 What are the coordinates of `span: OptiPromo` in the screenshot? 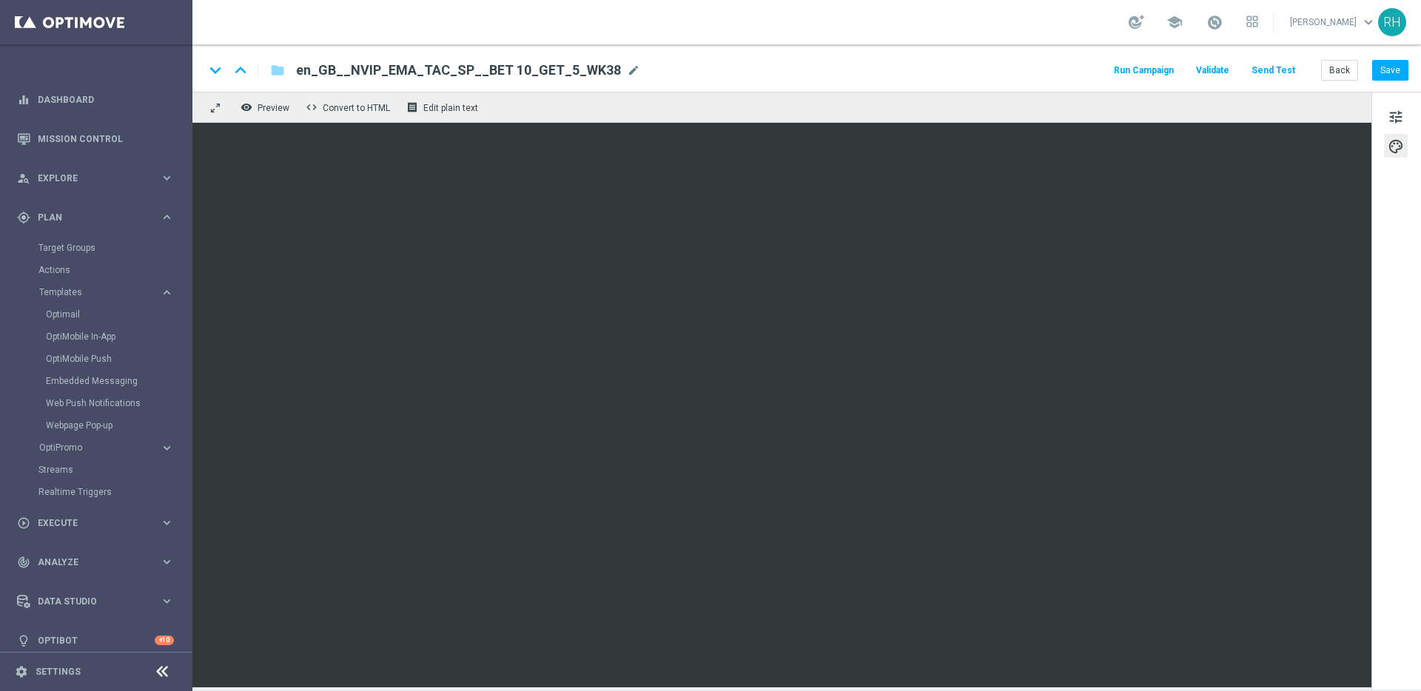 It's located at (92, 448).